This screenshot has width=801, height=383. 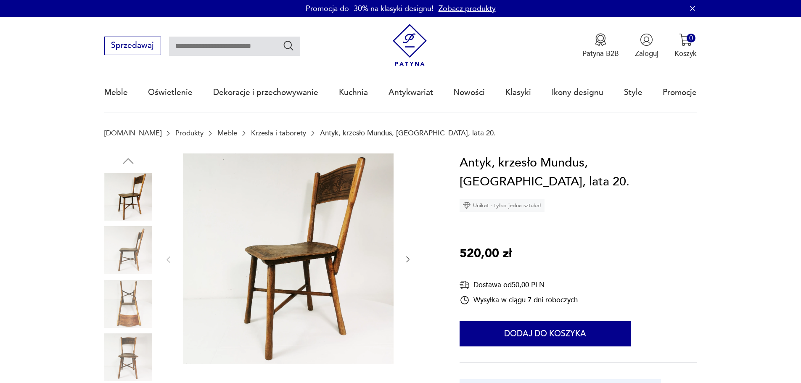 What do you see at coordinates (646, 53) in the screenshot?
I see `p: Zaloguj` at bounding box center [646, 53].